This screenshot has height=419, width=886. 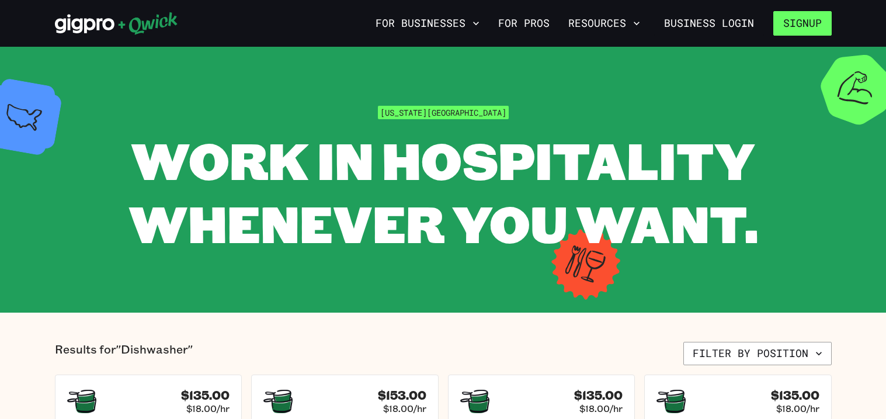 What do you see at coordinates (757, 353) in the screenshot?
I see `button: Filter by position` at bounding box center [757, 353].